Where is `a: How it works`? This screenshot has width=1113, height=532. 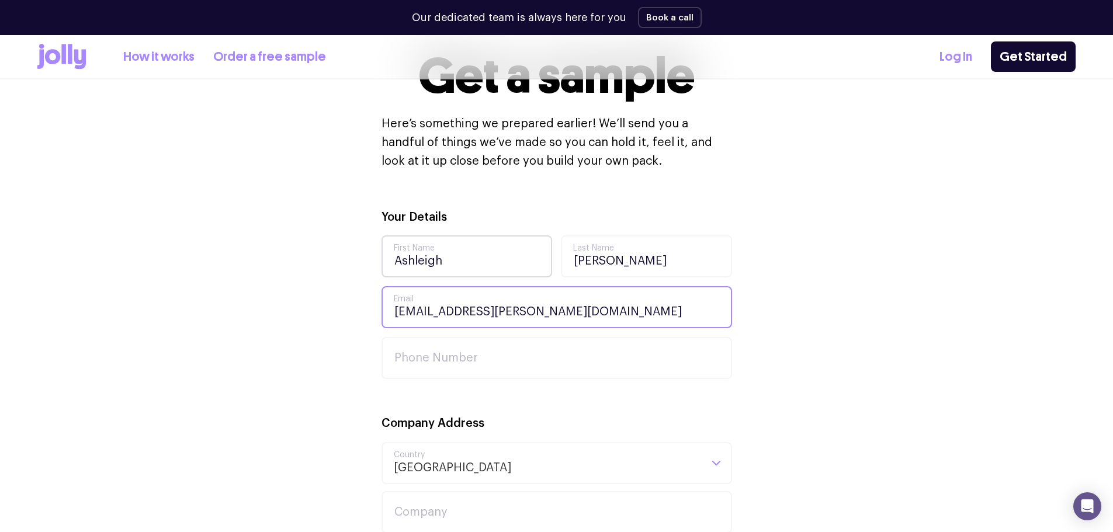 a: How it works is located at coordinates (159, 57).